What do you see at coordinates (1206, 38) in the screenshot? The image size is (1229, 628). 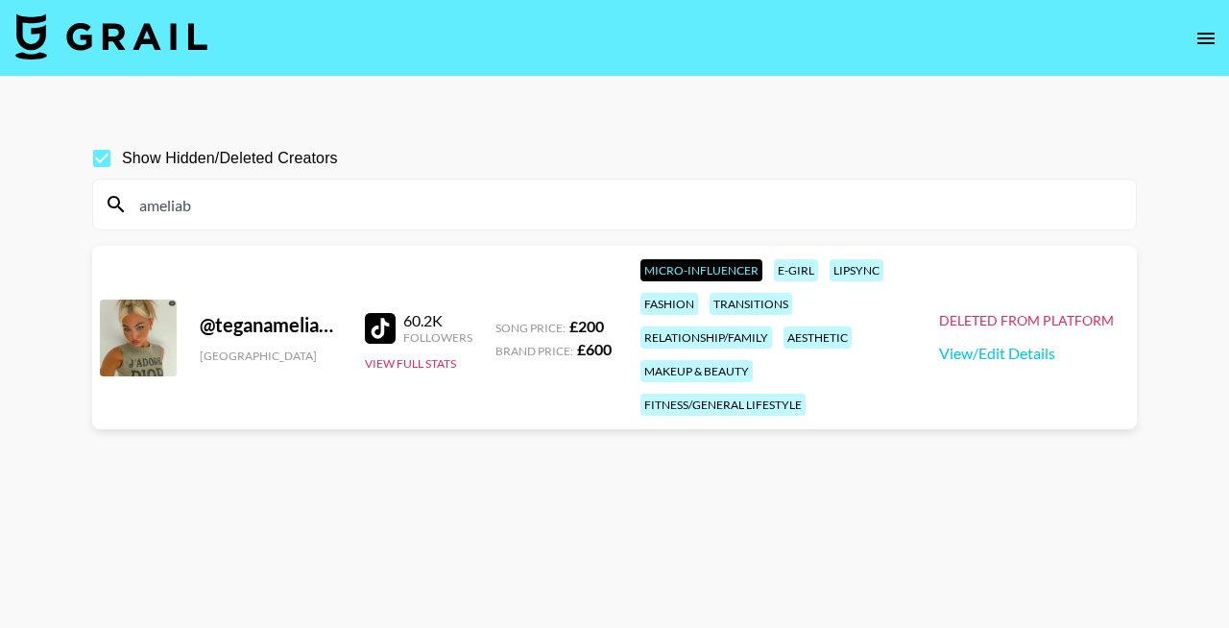 I see `button: open drawer` at bounding box center [1206, 38].